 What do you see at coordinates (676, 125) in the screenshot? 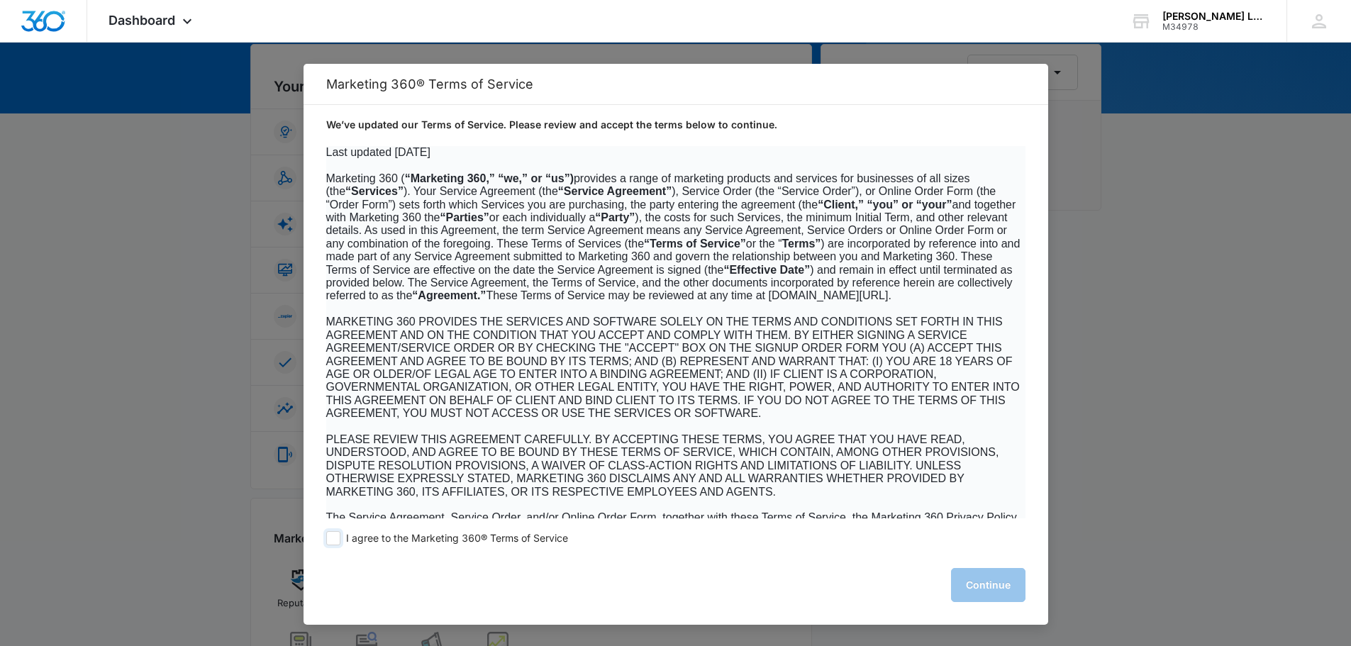
I see `p: We’ve updated our Terms of Service. Please review and accept the terms below to continue.` at bounding box center [676, 125].